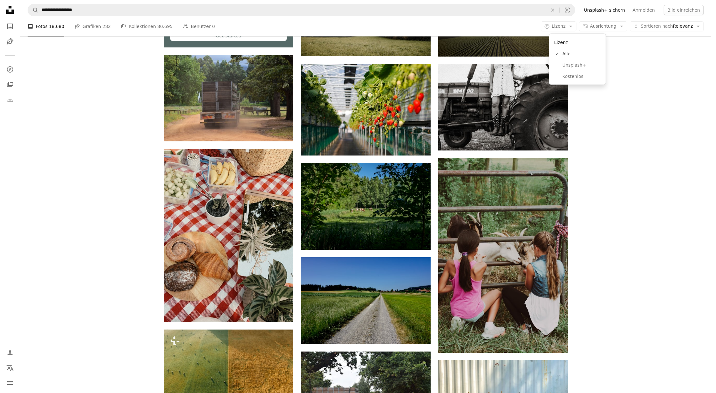 This screenshot has width=716, height=393. Describe the element at coordinates (582, 65) in the screenshot. I see `span: Unsplash+` at that location.